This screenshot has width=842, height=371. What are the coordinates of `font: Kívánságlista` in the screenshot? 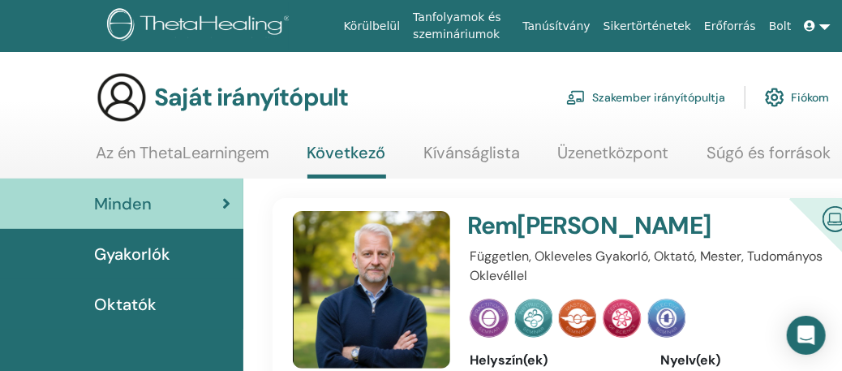 It's located at (471, 153).